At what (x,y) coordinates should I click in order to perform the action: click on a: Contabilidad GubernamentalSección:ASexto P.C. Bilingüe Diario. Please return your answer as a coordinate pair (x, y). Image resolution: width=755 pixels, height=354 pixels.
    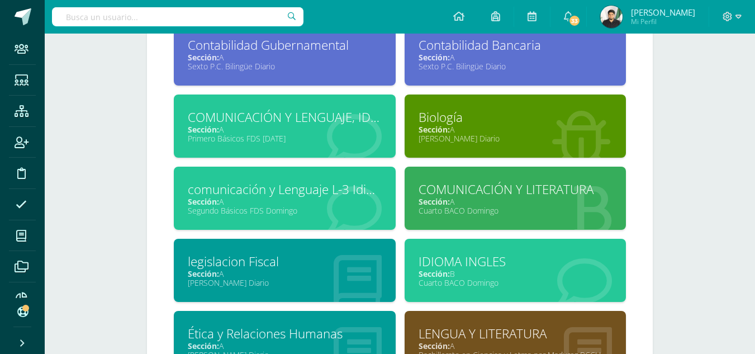
    Looking at the image, I should click on (284, 54).